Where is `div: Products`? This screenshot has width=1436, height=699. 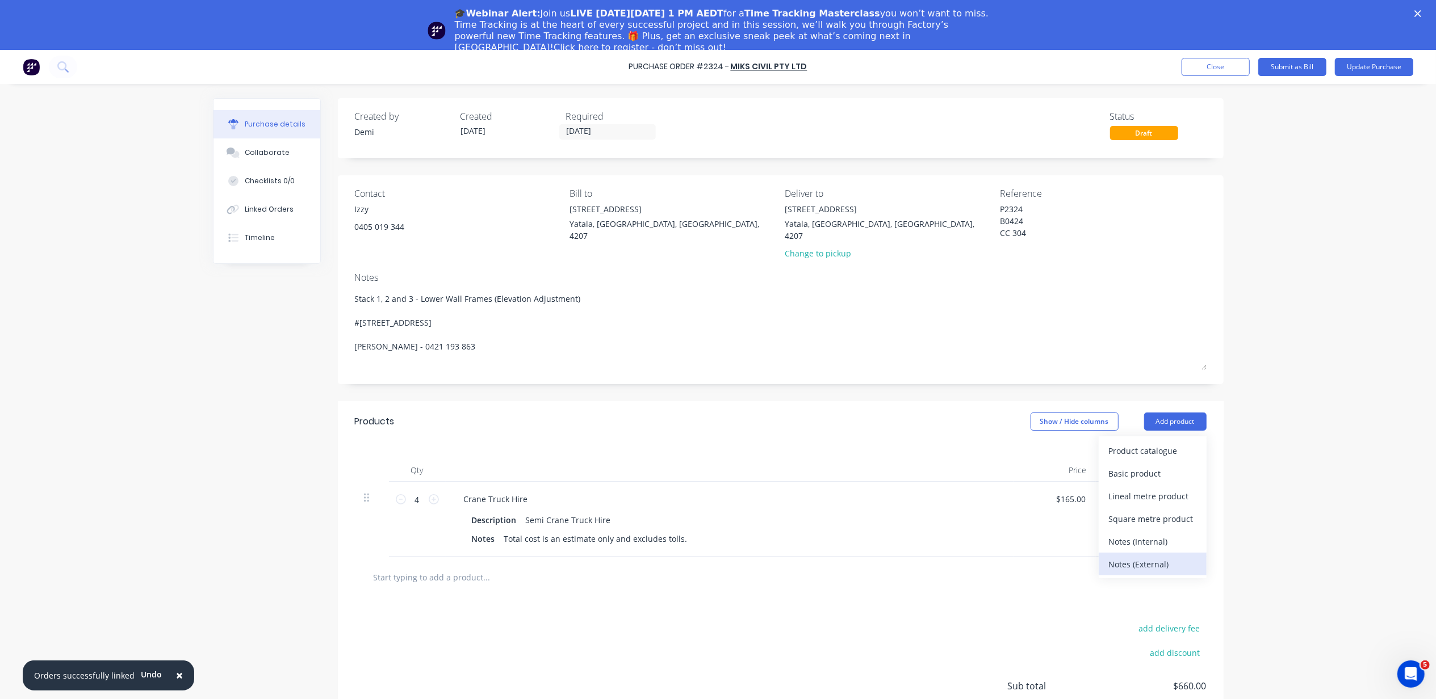 div: Products is located at coordinates (375, 422).